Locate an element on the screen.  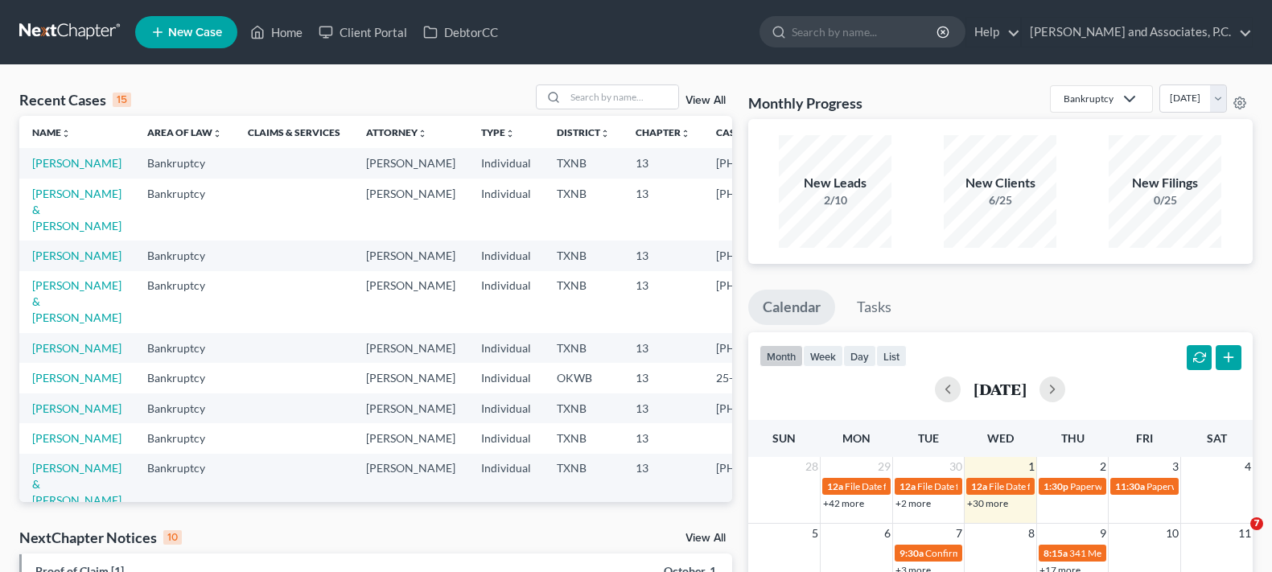
span: Thu is located at coordinates (1073, 438).